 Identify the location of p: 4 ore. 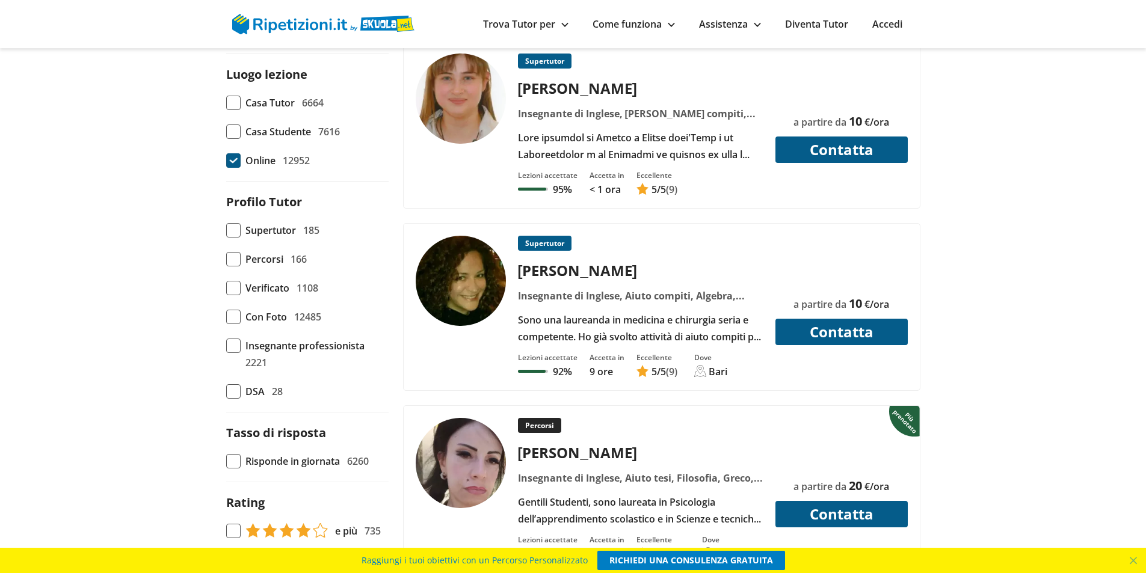
(607, 554).